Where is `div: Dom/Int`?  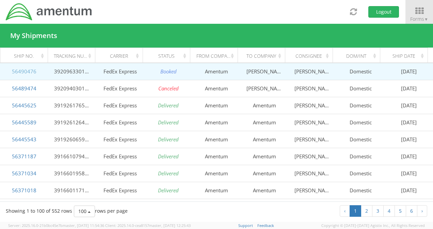 div: Dom/Int is located at coordinates (358, 56).